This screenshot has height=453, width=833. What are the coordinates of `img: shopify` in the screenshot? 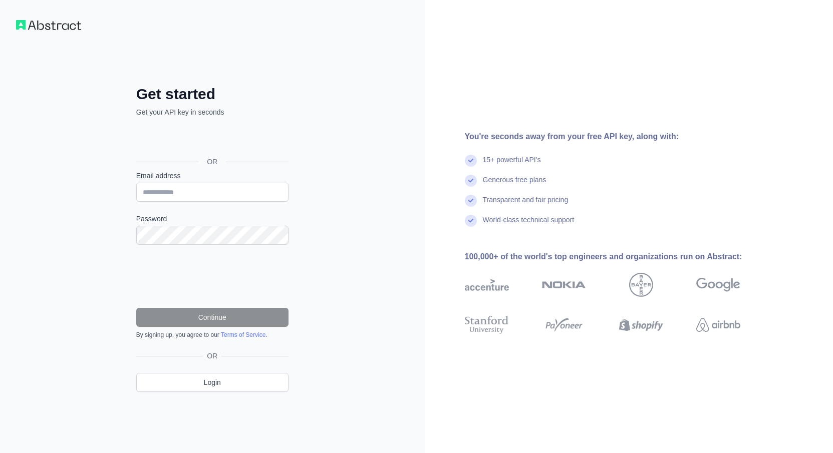 It's located at (641, 325).